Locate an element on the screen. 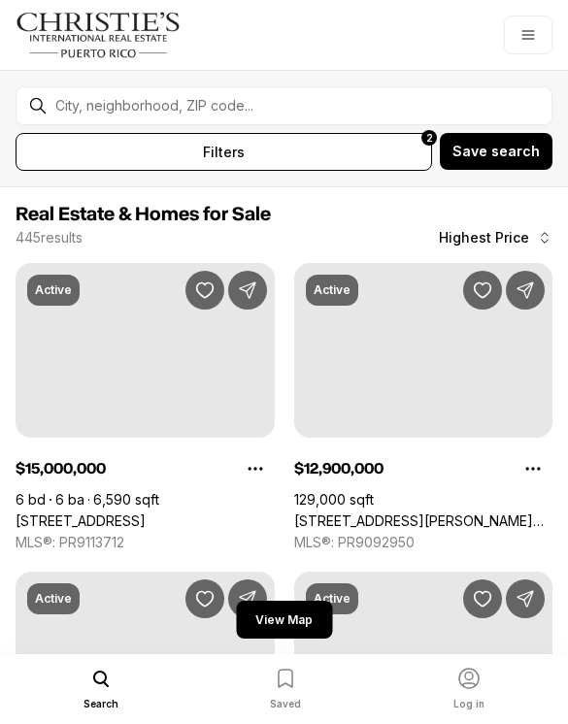  span: Highest Price is located at coordinates (484, 238).